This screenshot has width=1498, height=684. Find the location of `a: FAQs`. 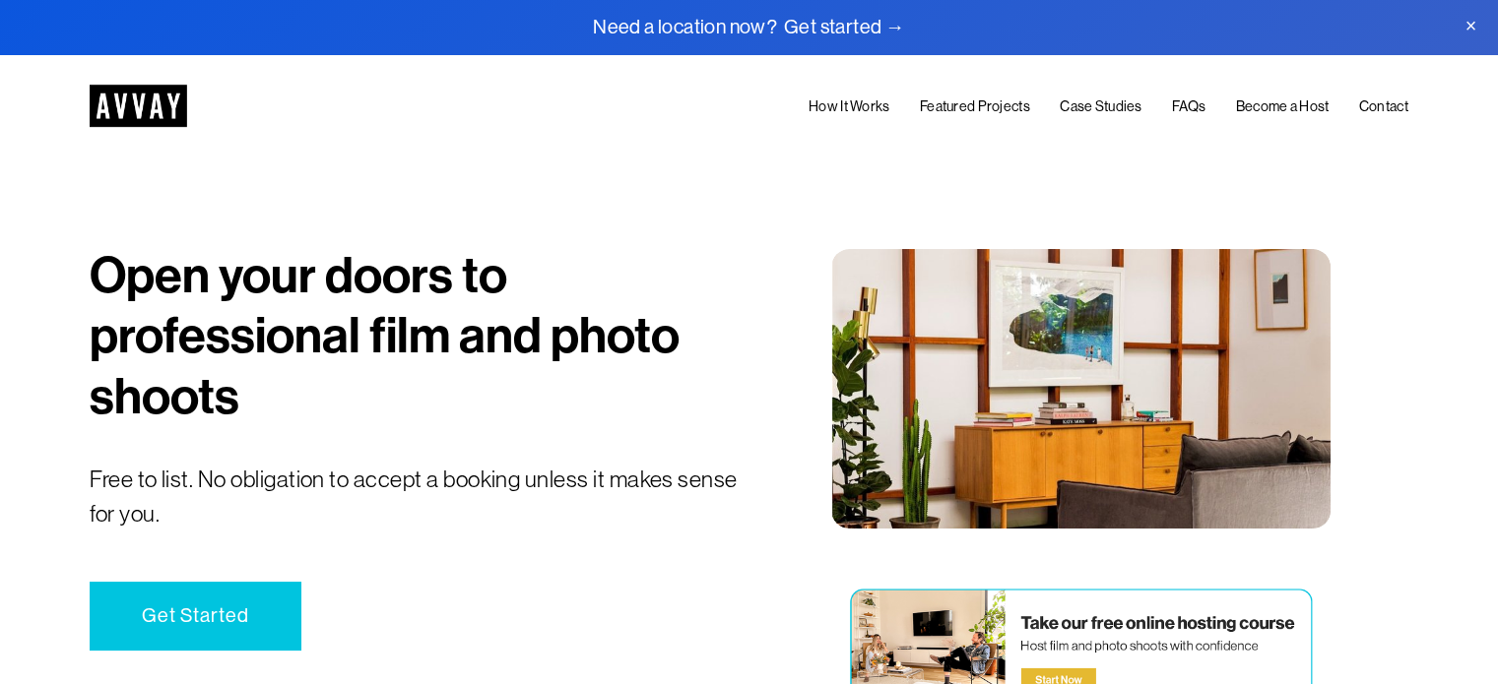

a: FAQs is located at coordinates (1188, 107).